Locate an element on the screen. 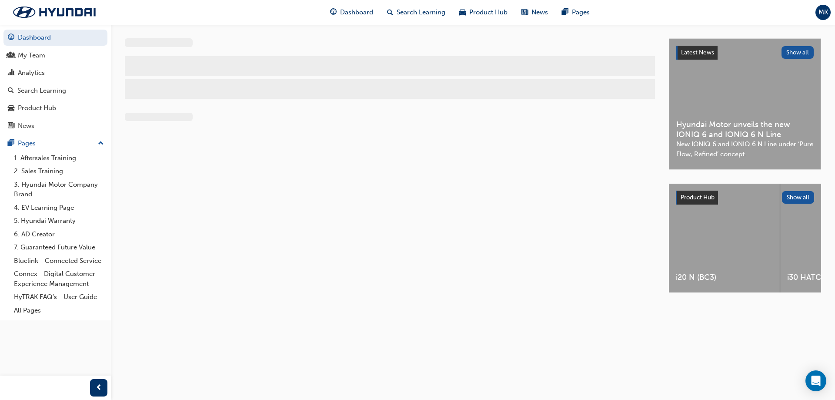 The width and height of the screenshot is (835, 400). div: Analytics is located at coordinates (31, 73).